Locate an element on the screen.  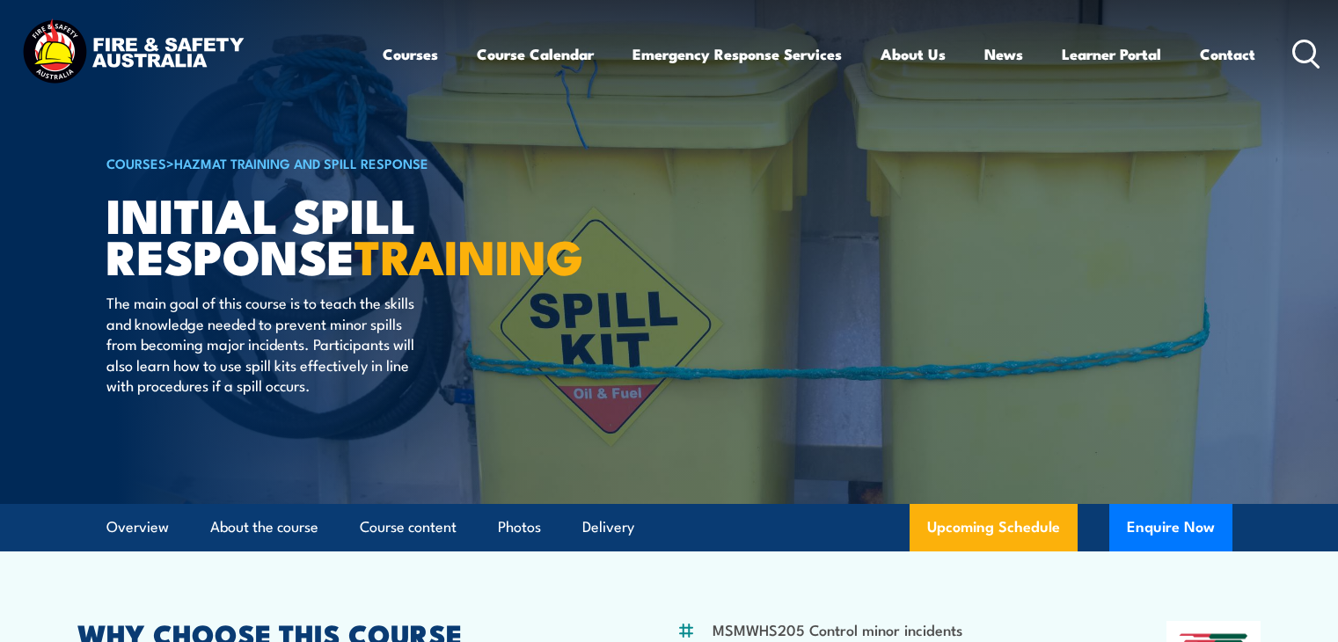
h1: Initial Spill Response is located at coordinates (324, 234).